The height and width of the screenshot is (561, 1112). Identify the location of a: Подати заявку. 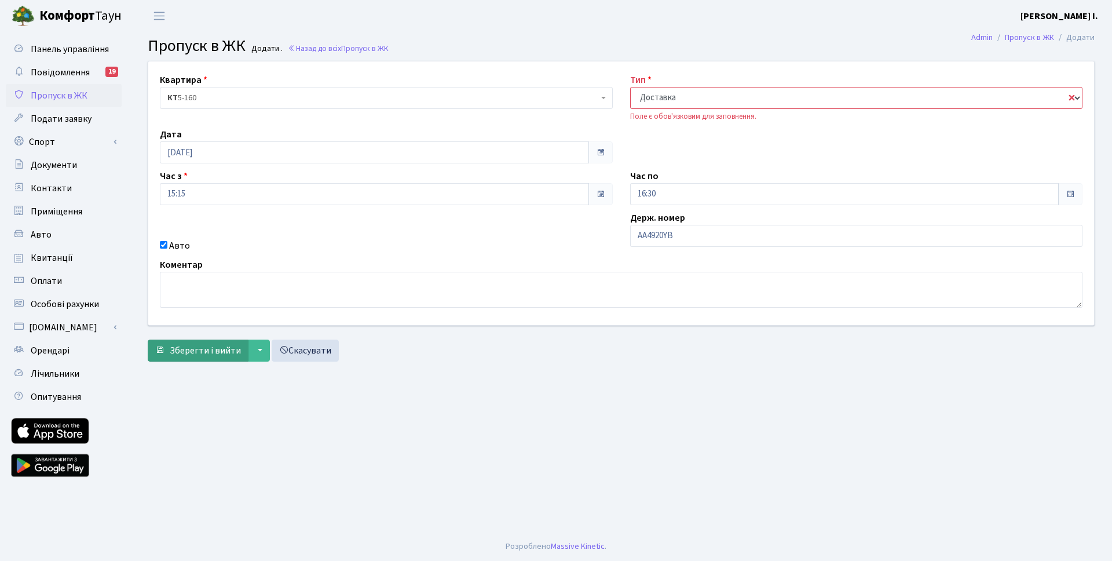
(64, 119).